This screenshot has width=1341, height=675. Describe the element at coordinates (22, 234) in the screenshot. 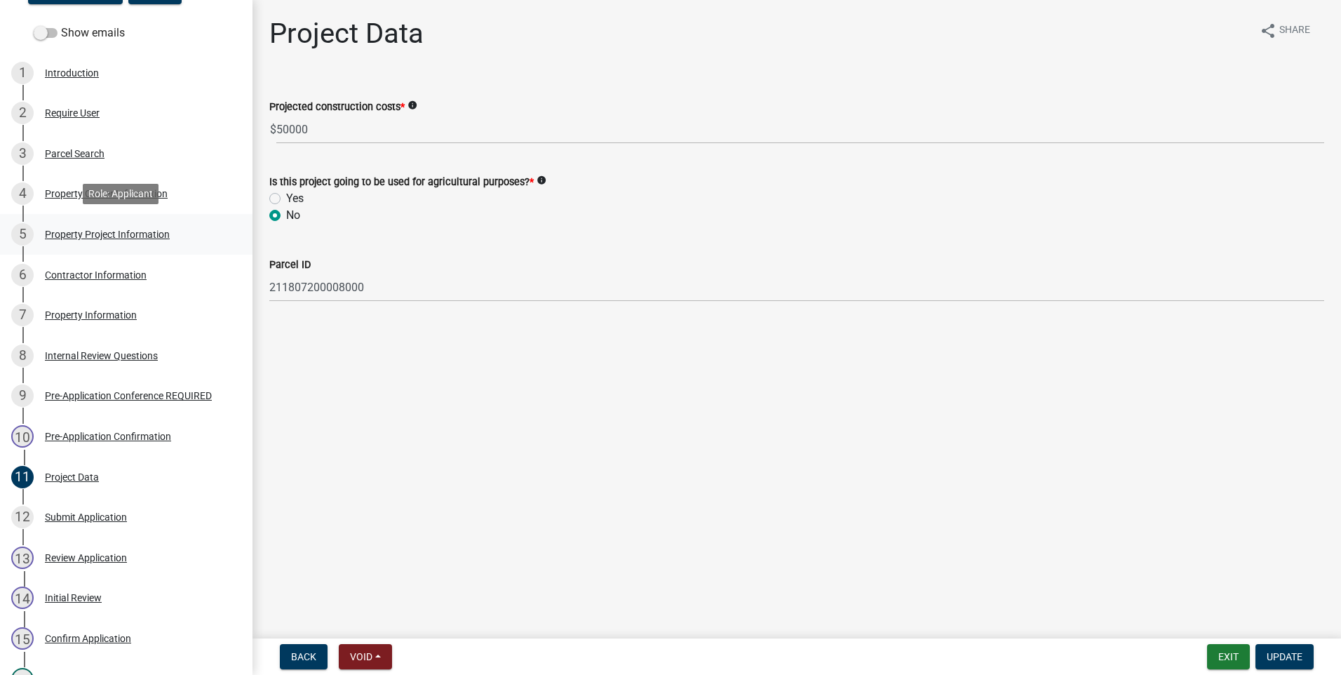

I see `div: 5` at that location.